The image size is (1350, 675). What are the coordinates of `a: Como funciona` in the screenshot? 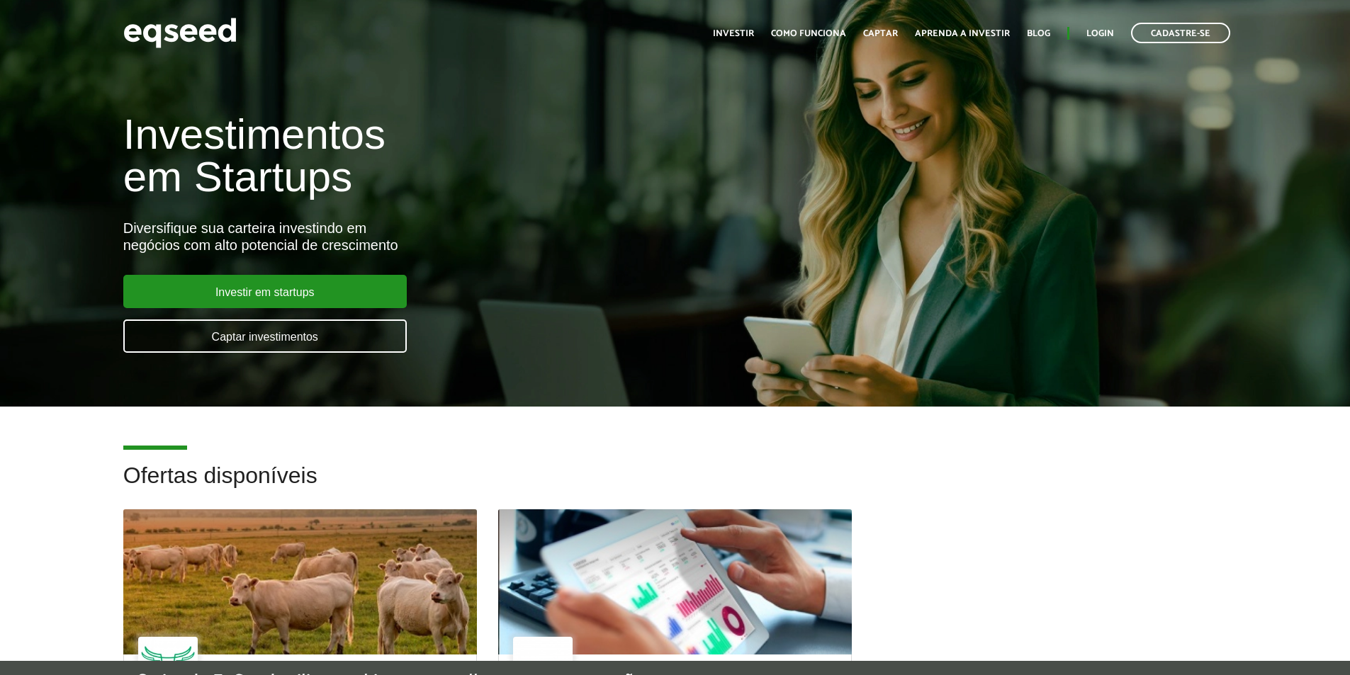 It's located at (809, 33).